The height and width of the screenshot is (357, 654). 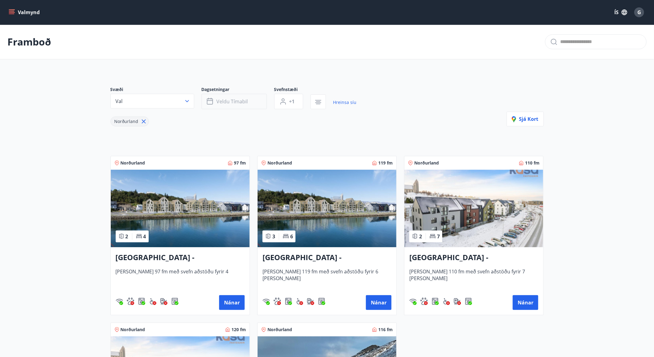 What do you see at coordinates (240, 163) in the screenshot?
I see `span: 97 fm` at bounding box center [240, 163].